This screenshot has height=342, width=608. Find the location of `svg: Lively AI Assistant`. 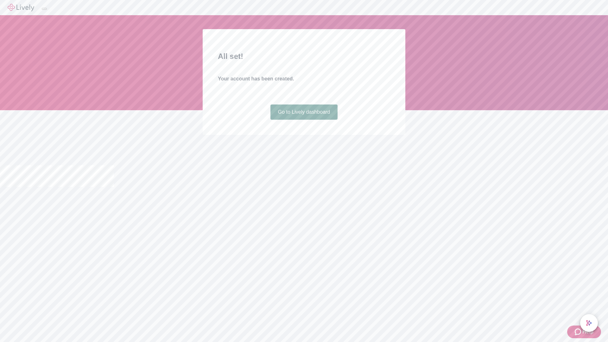

svg: Lively AI Assistant is located at coordinates (589, 323).